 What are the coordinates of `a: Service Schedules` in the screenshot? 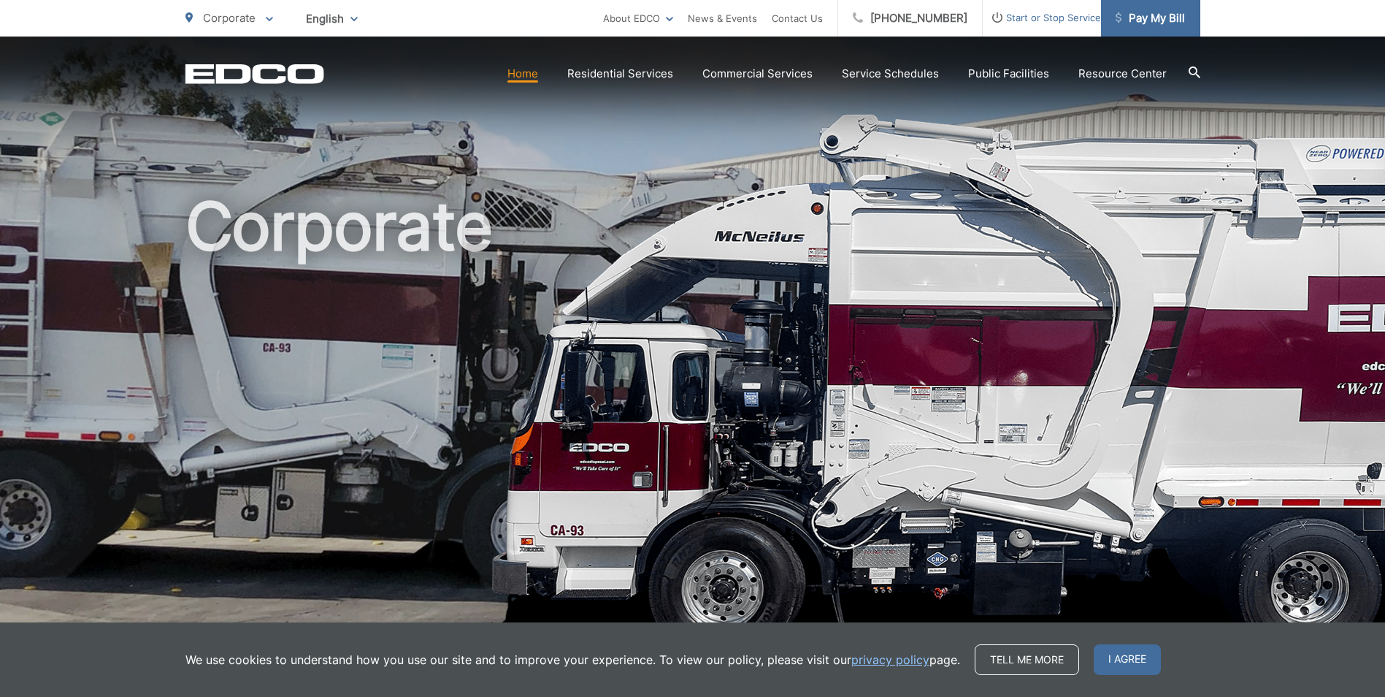 It's located at (890, 74).